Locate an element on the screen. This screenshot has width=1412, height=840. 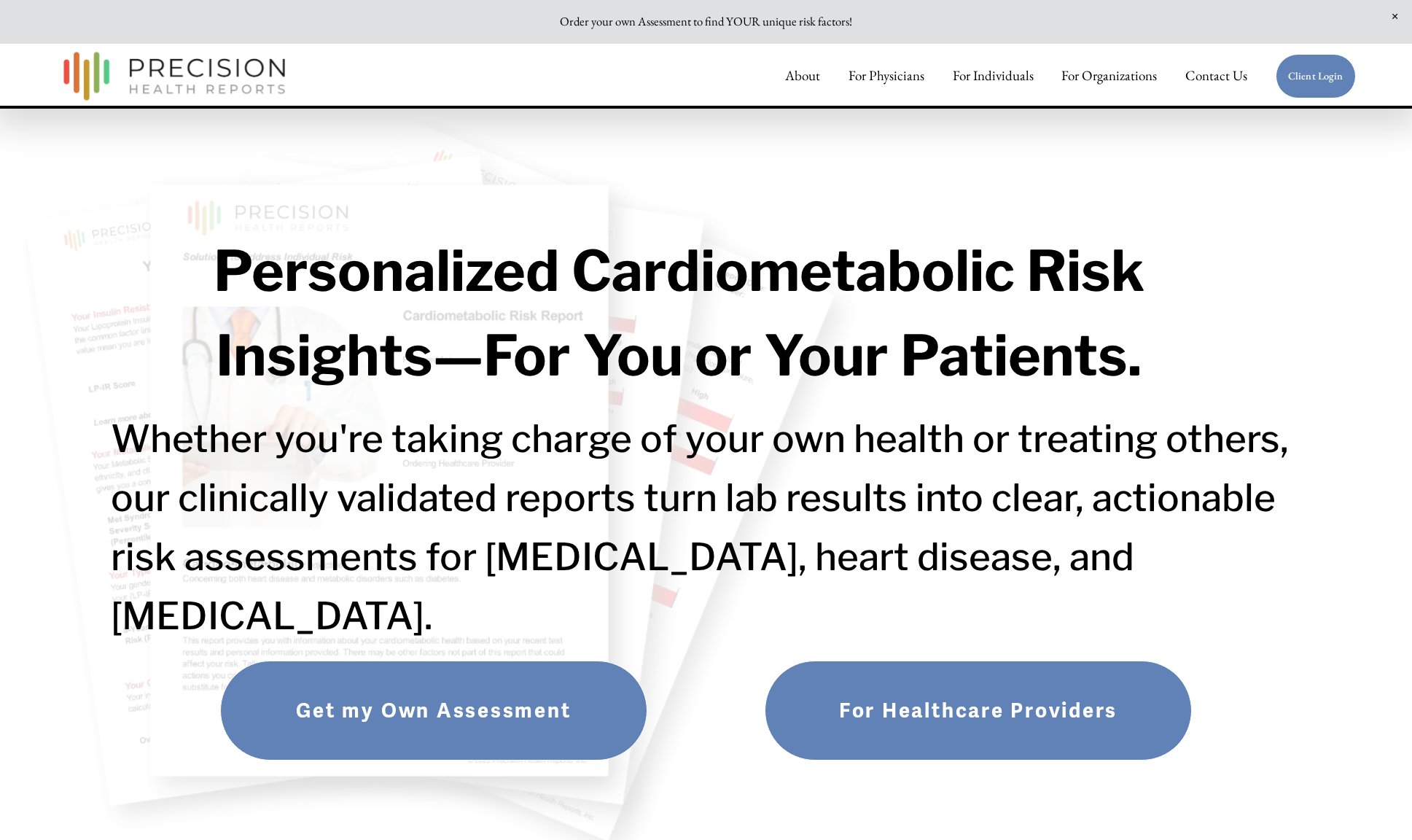
a: Contact Us is located at coordinates (1216, 77).